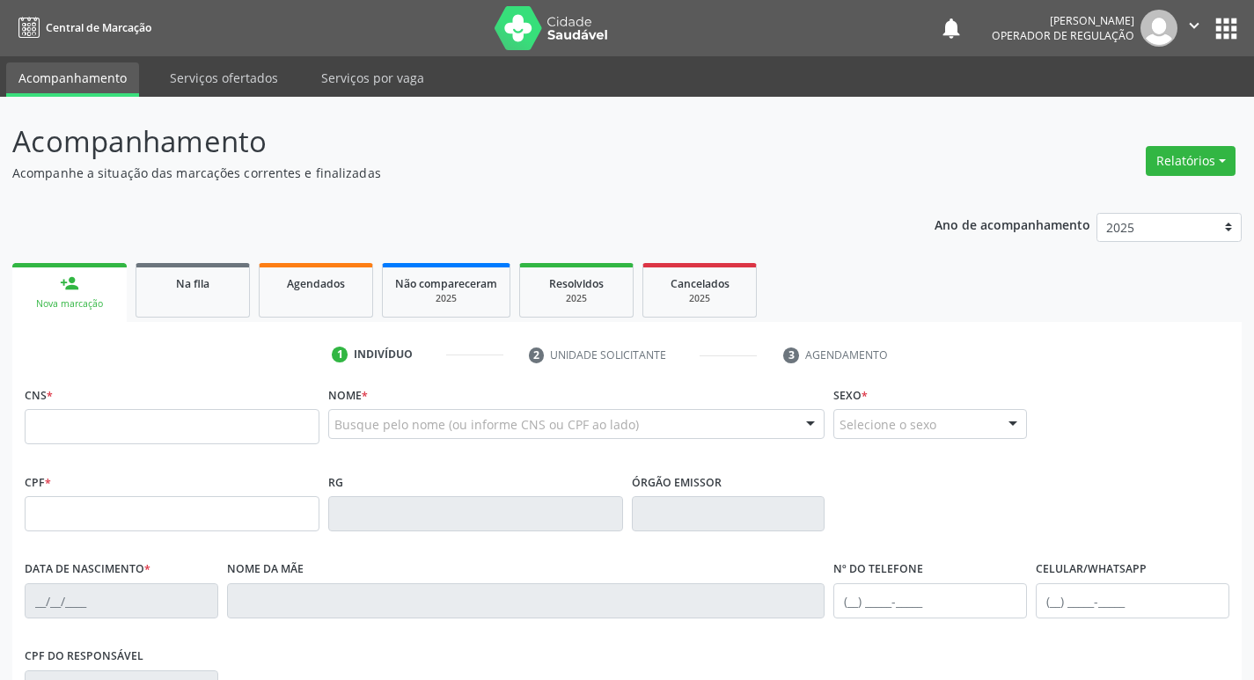 The height and width of the screenshot is (680, 1254). I want to click on a: Central de Marcação, so click(82, 27).